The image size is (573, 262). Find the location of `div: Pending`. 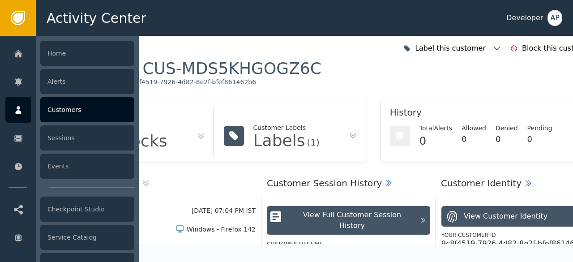

div: Pending is located at coordinates (540, 128).